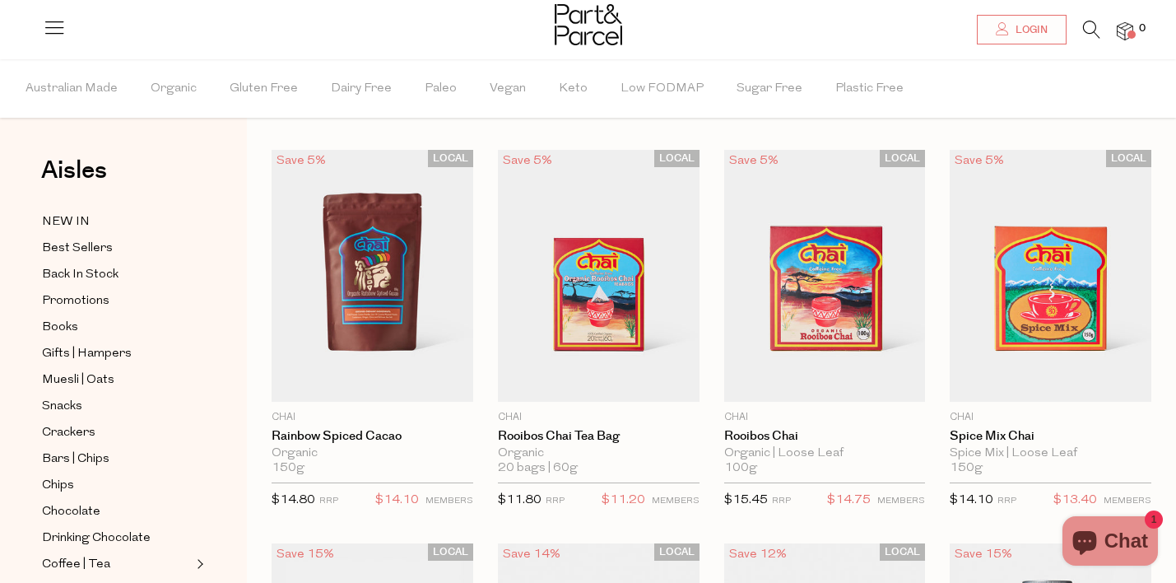  I want to click on span: Back In Stock, so click(80, 275).